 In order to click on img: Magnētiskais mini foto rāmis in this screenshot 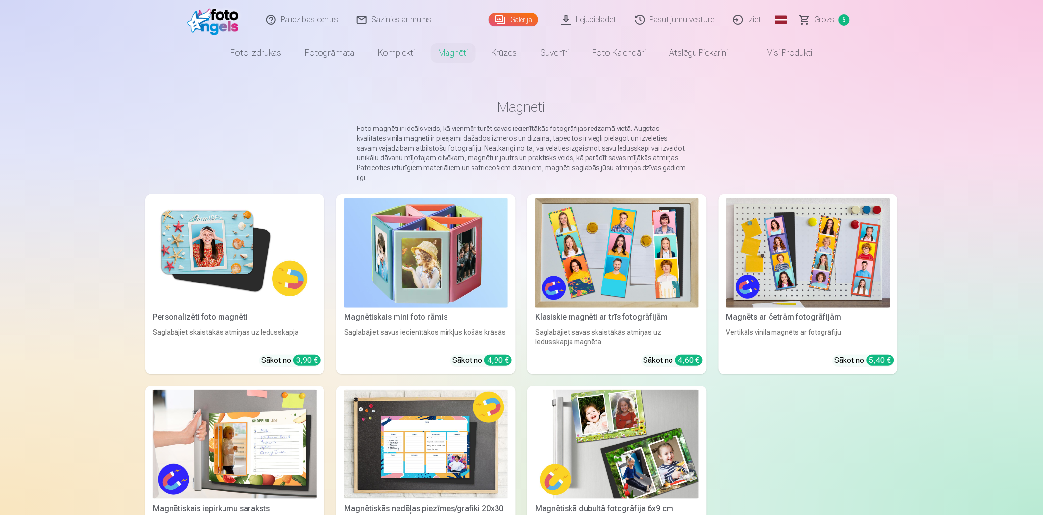, I will do `click(426, 252)`.